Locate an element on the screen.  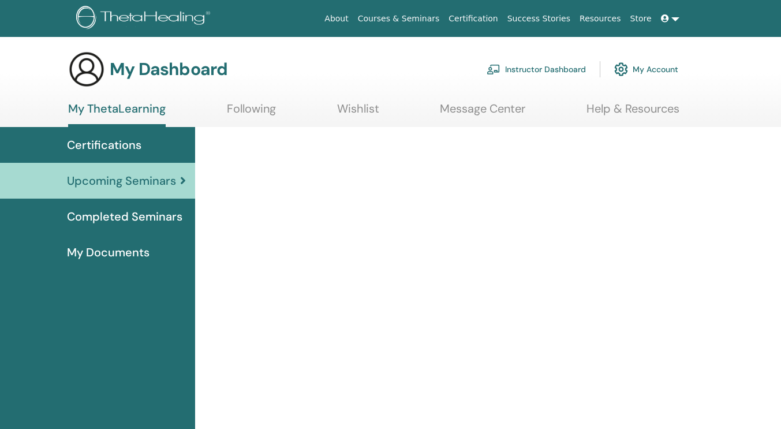
a: Wishlist is located at coordinates (358, 113).